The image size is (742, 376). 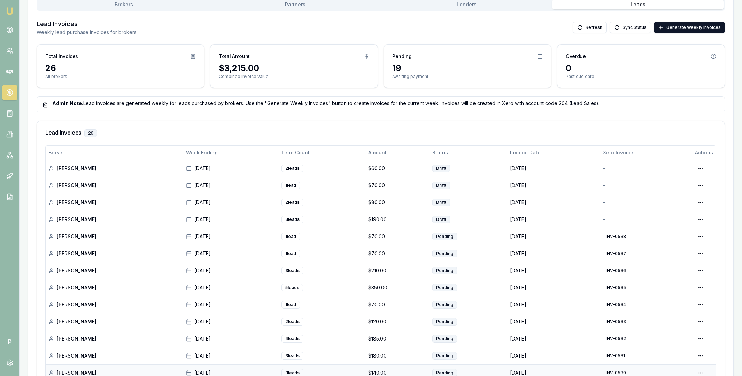 What do you see at coordinates (322, 153) in the screenshot?
I see `th: Lead Count` at bounding box center [322, 153].